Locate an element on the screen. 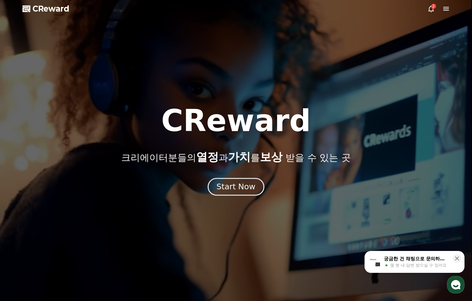 The image size is (472, 301). a: 2 is located at coordinates (431, 9).